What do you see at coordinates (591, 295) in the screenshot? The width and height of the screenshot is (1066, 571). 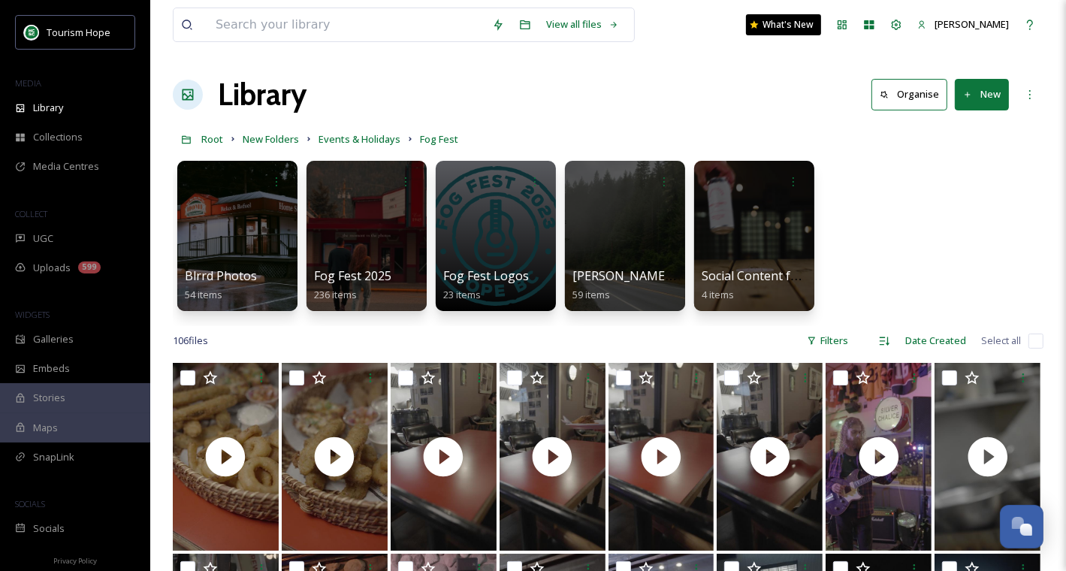 I see `span: 59 items` at bounding box center [591, 295].